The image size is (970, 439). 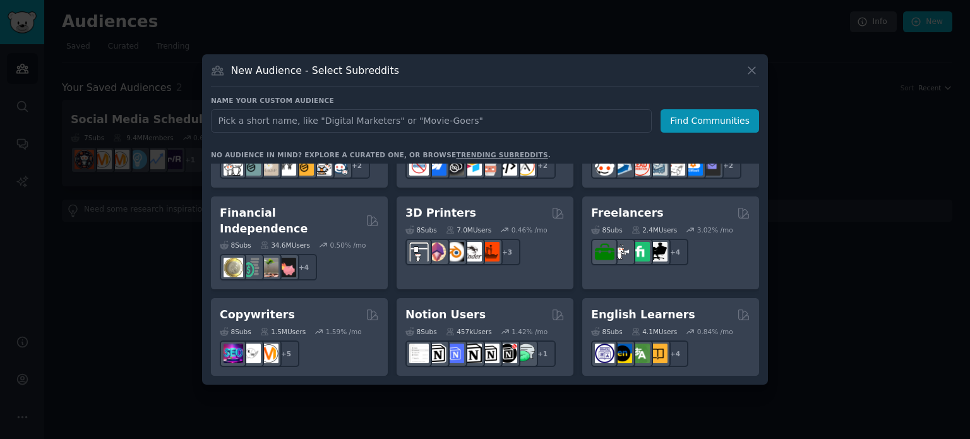 What do you see at coordinates (525, 165) in the screenshot?
I see `img: Adalo` at bounding box center [525, 165].